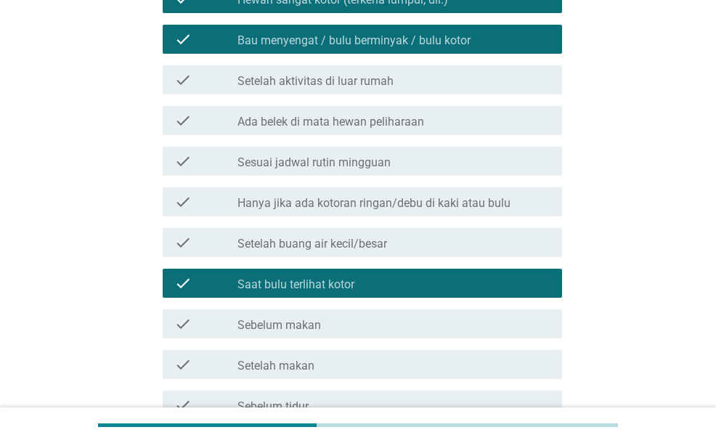  I want to click on label: Setelah makan, so click(276, 366).